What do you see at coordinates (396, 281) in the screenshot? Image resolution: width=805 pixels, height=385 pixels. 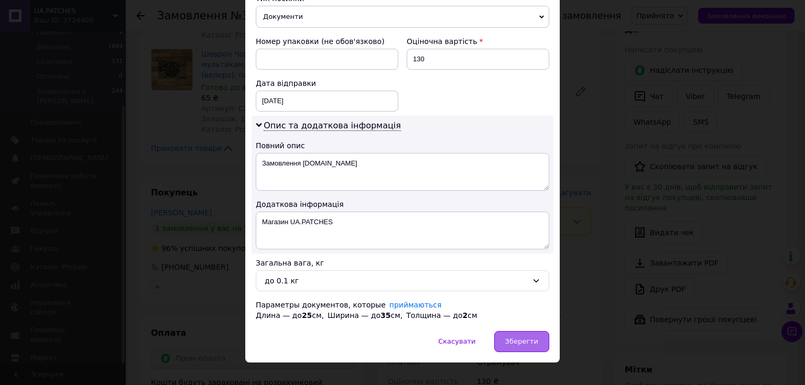 I see `div: до 0.1 кг` at bounding box center [396, 281].